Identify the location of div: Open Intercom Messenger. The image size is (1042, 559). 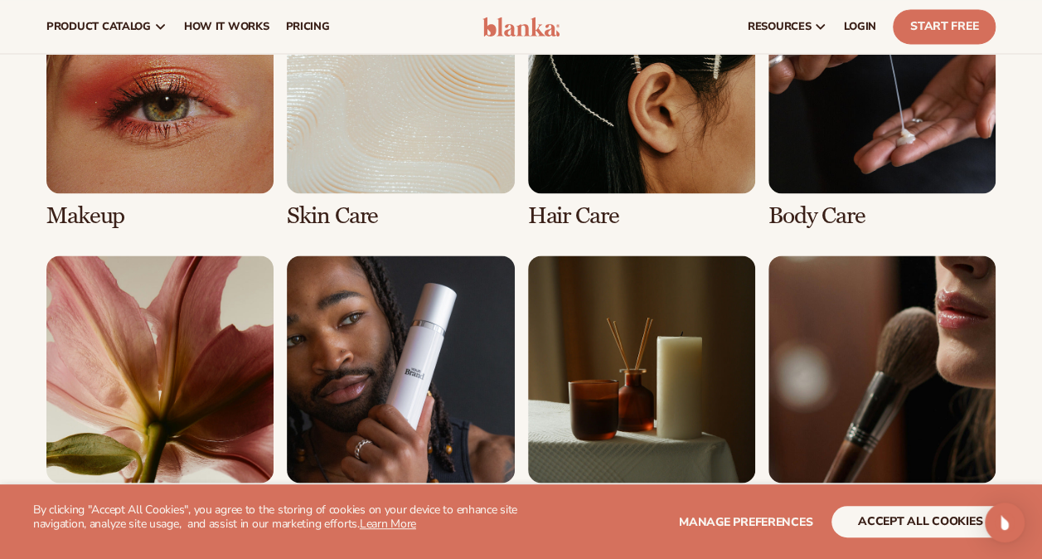
(1005, 522).